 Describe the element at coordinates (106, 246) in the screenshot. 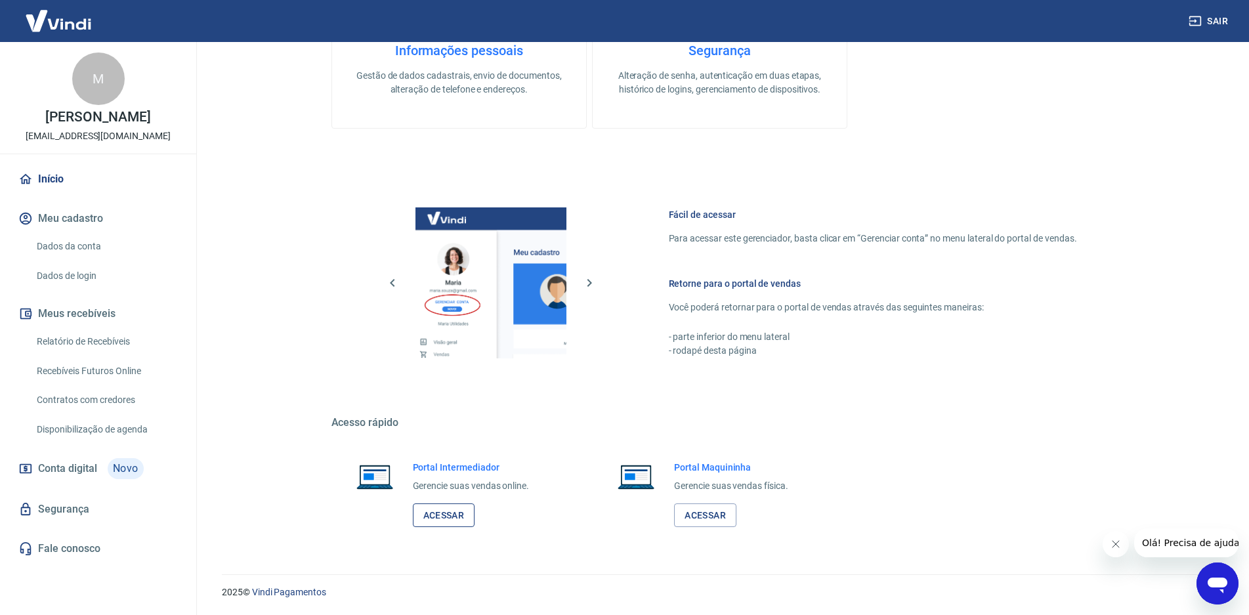

I see `a: Dados da conta` at that location.